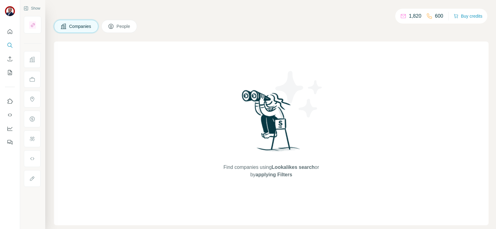  What do you see at coordinates (80, 26) in the screenshot?
I see `span: Companies` at bounding box center [80, 26].